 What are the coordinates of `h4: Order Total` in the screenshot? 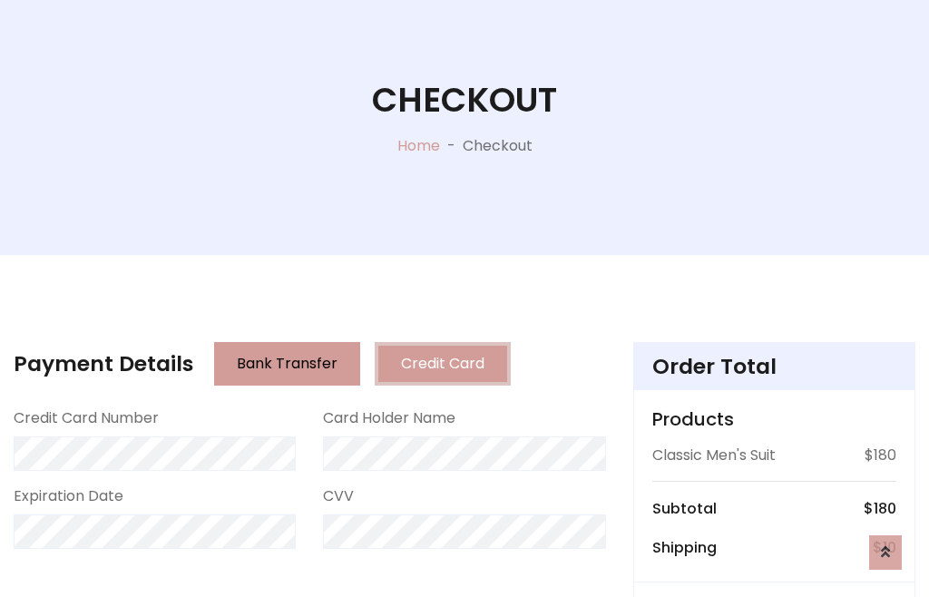 It's located at (774, 366).